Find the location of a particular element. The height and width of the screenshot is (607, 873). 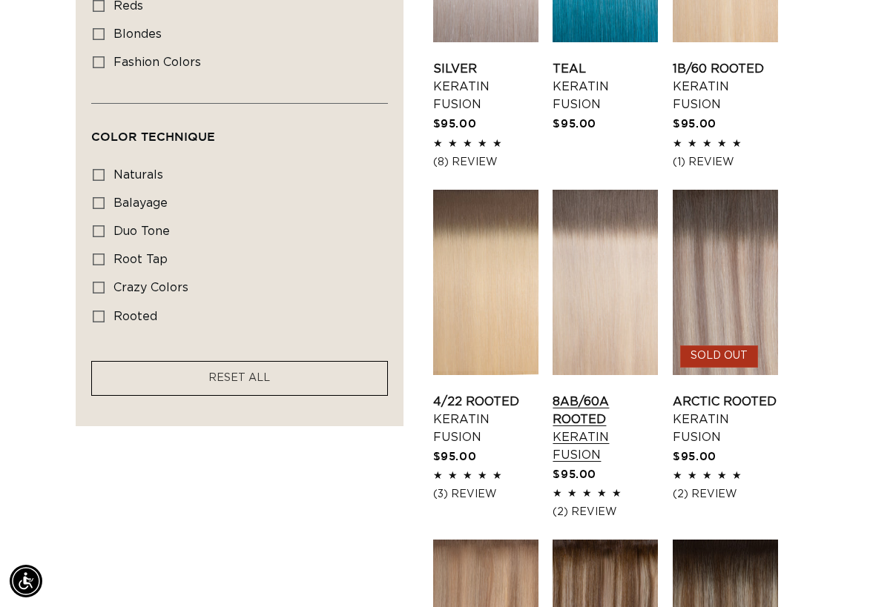

span: duo tone is located at coordinates (142, 231).